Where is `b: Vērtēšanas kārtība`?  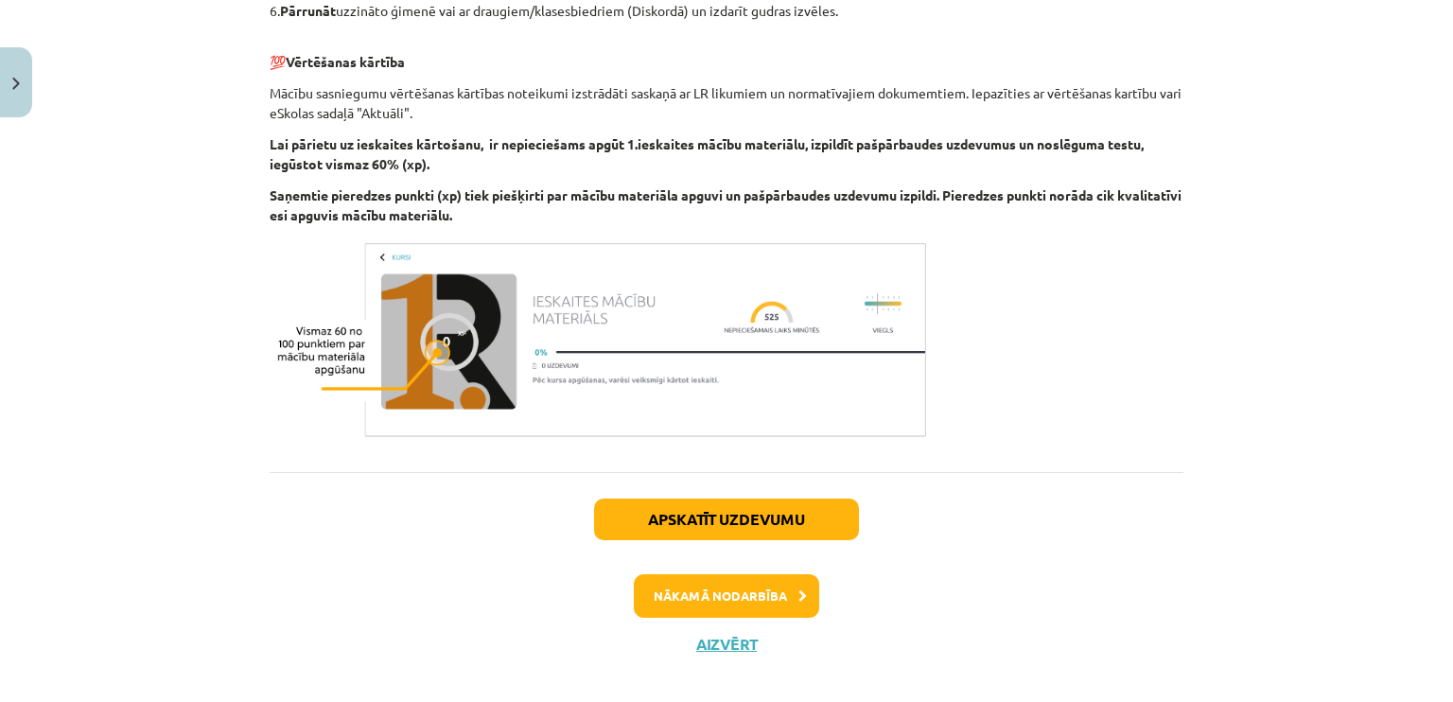
b: Vērtēšanas kārtība is located at coordinates (345, 61).